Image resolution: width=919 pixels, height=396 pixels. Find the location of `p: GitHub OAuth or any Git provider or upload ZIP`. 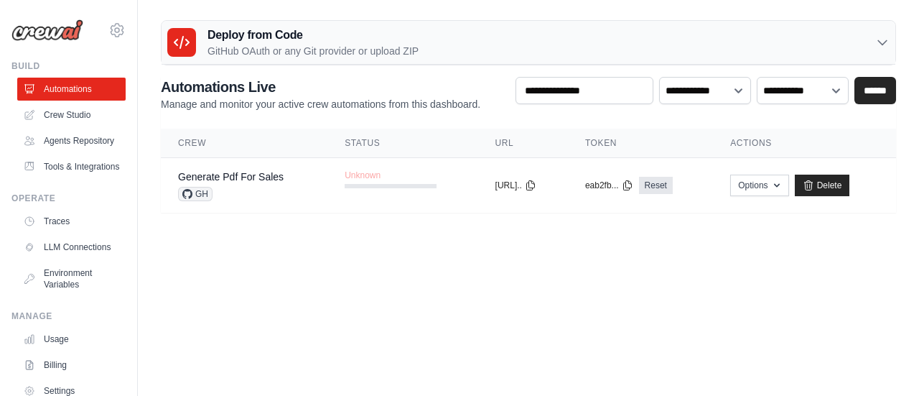

p: GitHub OAuth or any Git provider or upload ZIP is located at coordinates (313, 51).